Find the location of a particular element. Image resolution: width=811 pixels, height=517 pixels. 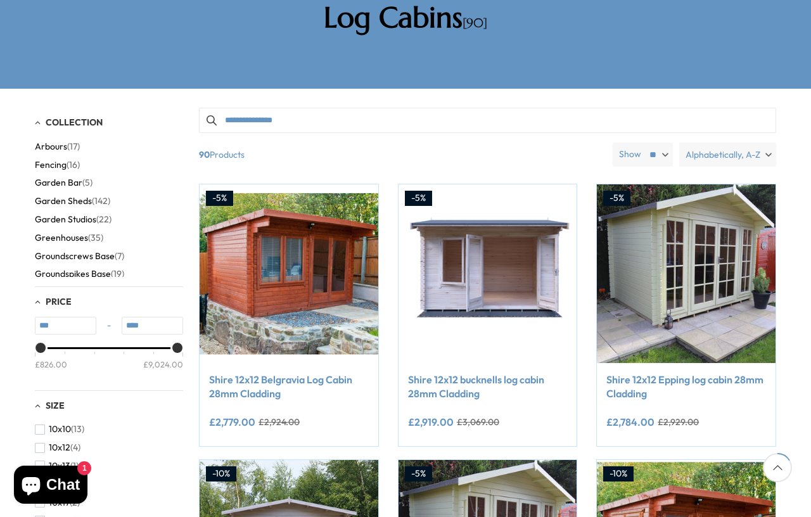

span: [90] is located at coordinates (475, 23).